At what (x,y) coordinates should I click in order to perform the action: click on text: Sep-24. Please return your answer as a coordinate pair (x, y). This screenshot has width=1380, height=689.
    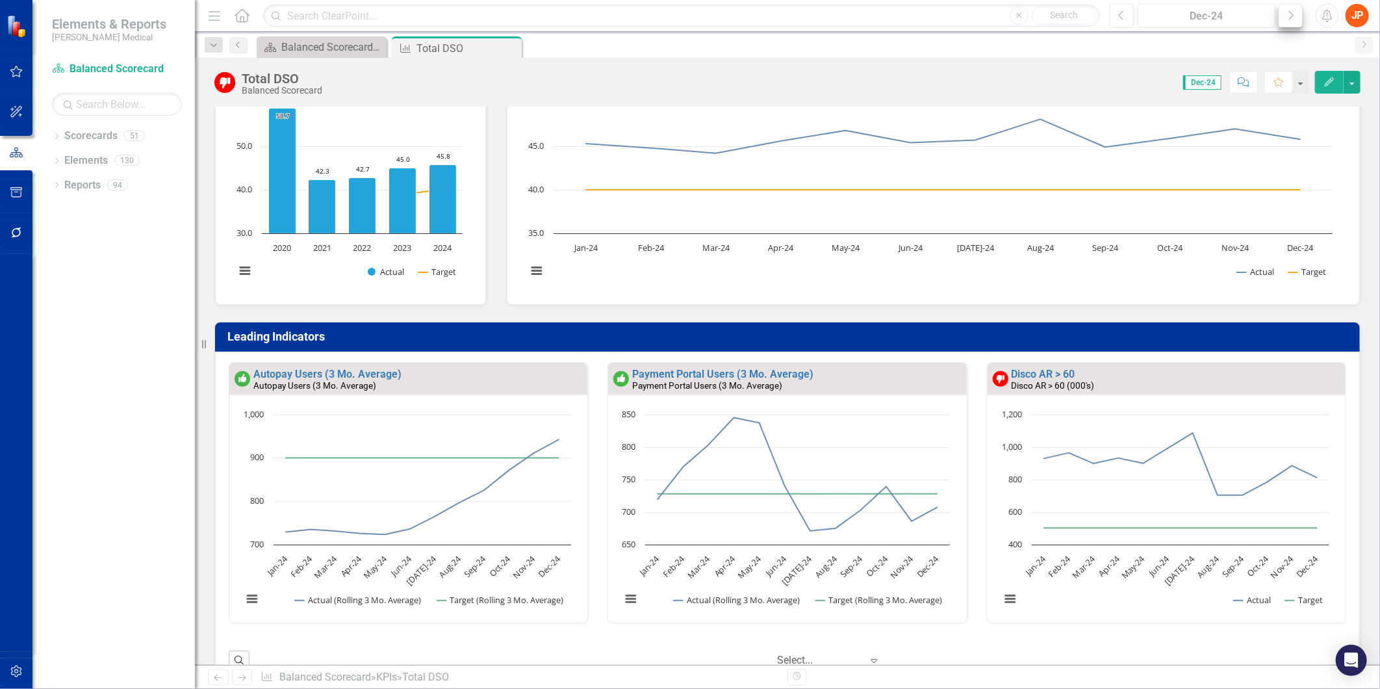
    Looking at the image, I should click on (475, 566).